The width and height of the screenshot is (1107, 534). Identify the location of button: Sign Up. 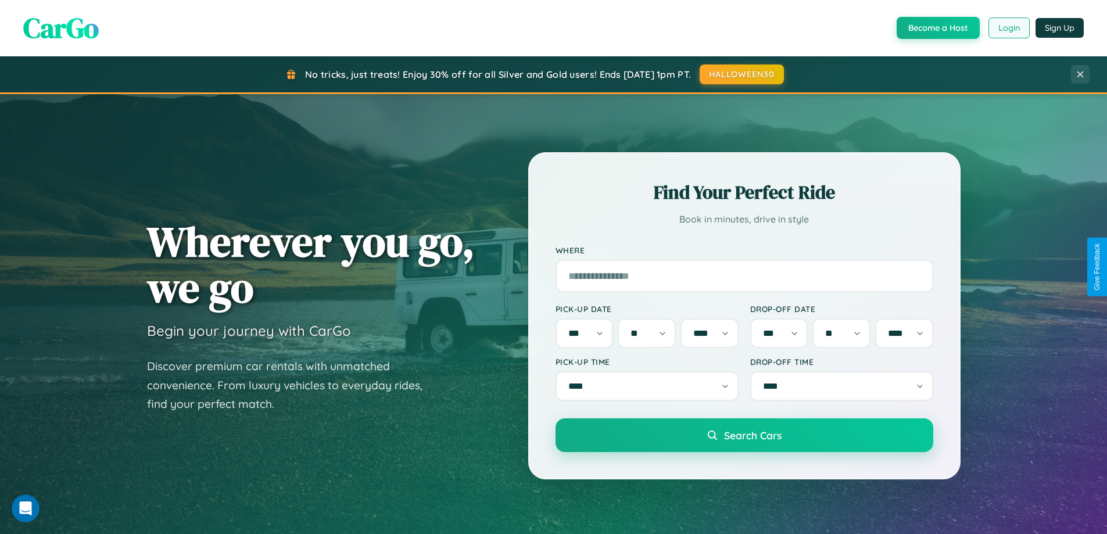
(1060, 28).